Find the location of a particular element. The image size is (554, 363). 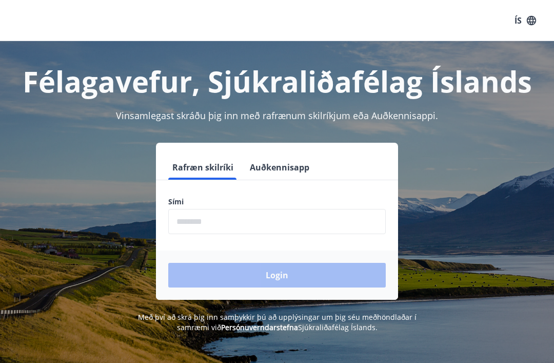

span: Með því að skrá þig inn samþykkir þú að upplýsingar um þig séu meðhöndlaðar í samræmi við Sjúkral... is located at coordinates (277, 322).